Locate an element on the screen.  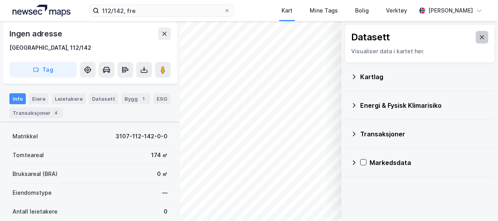
div: Energi & Fysisk Klimarisiko is located at coordinates (425, 105).